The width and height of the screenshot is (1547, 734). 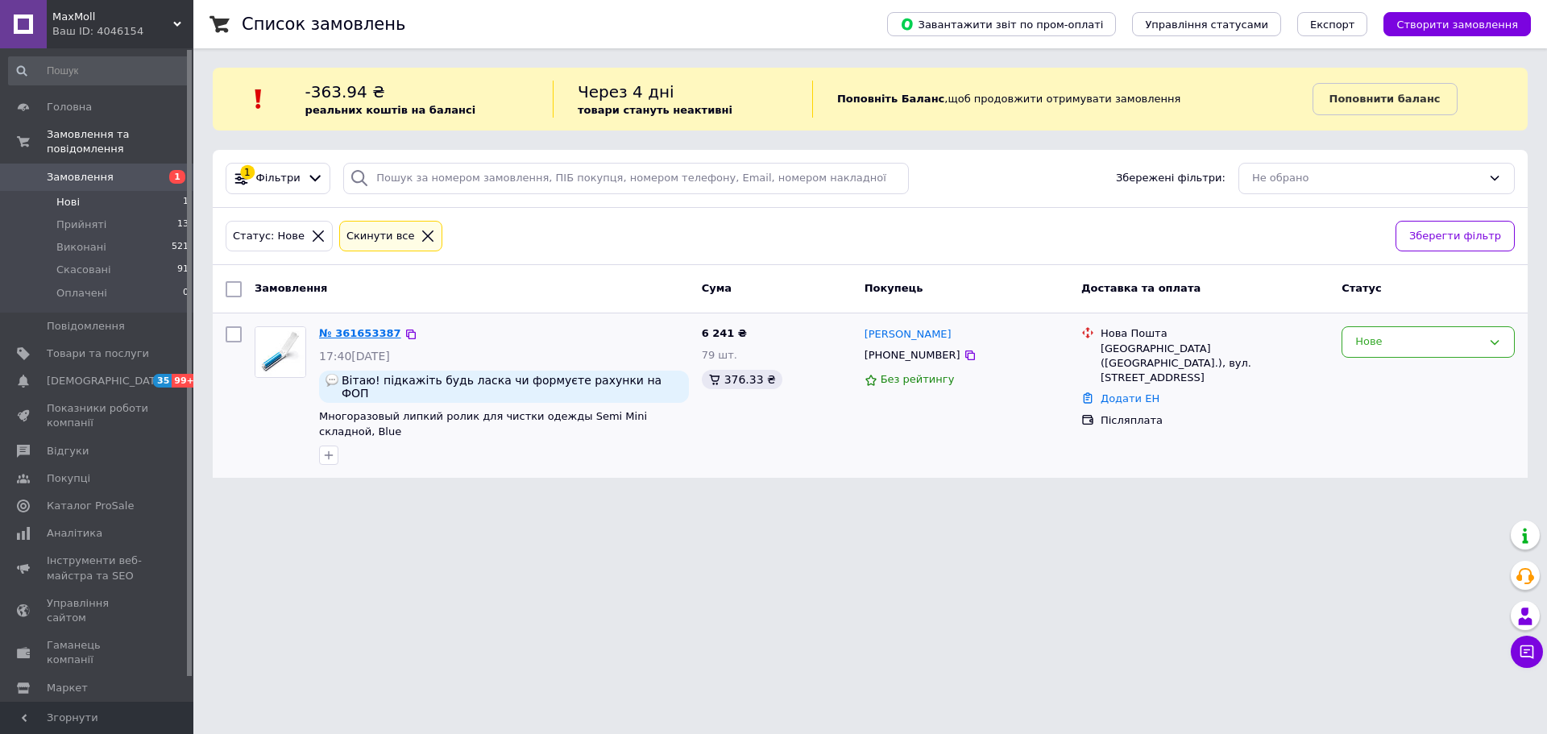 What do you see at coordinates (1206, 24) in the screenshot?
I see `button: Управління статусами` at bounding box center [1206, 24].